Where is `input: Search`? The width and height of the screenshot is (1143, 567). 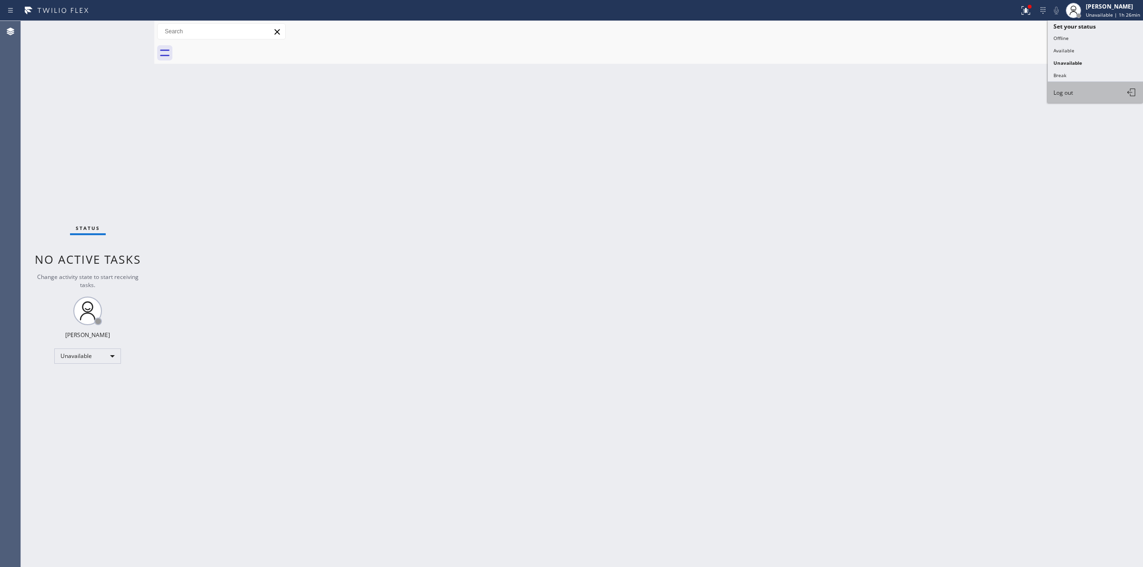 input: Search is located at coordinates (222, 31).